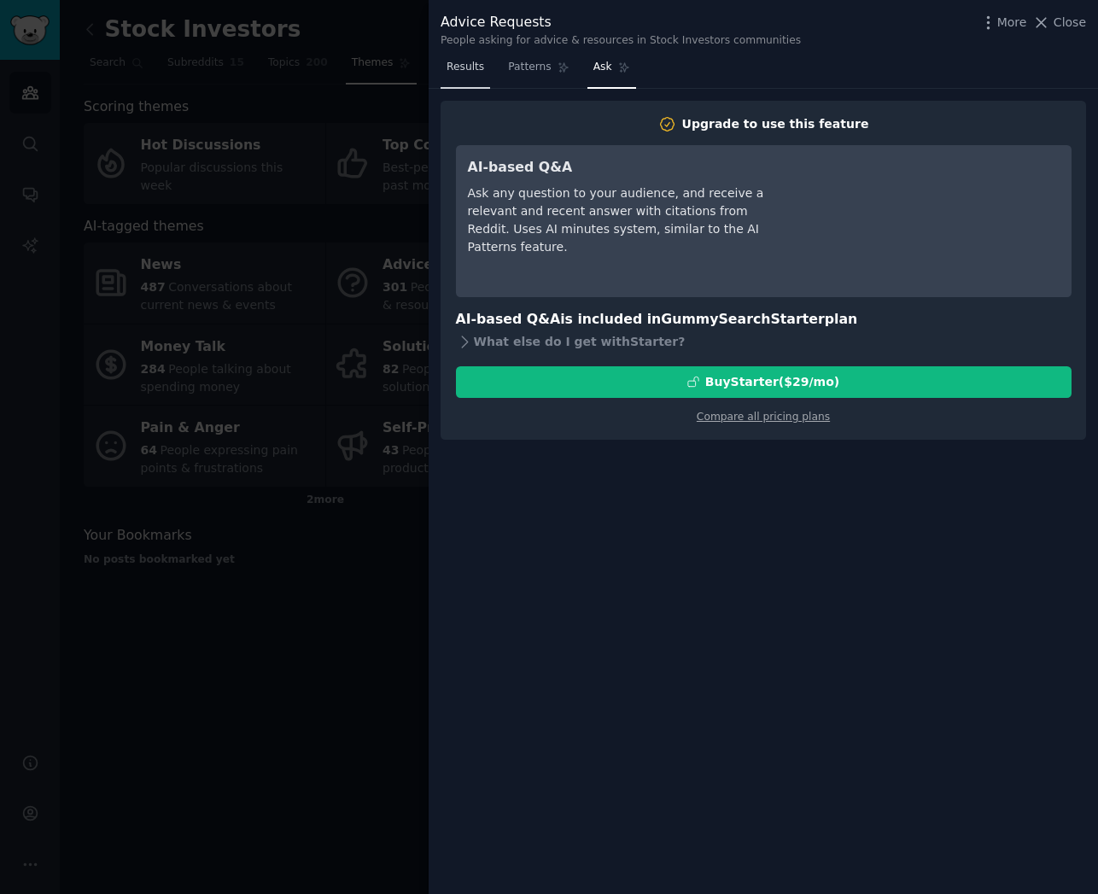 This screenshot has height=894, width=1098. Describe the element at coordinates (621, 22) in the screenshot. I see `div: Advice Requests` at that location.